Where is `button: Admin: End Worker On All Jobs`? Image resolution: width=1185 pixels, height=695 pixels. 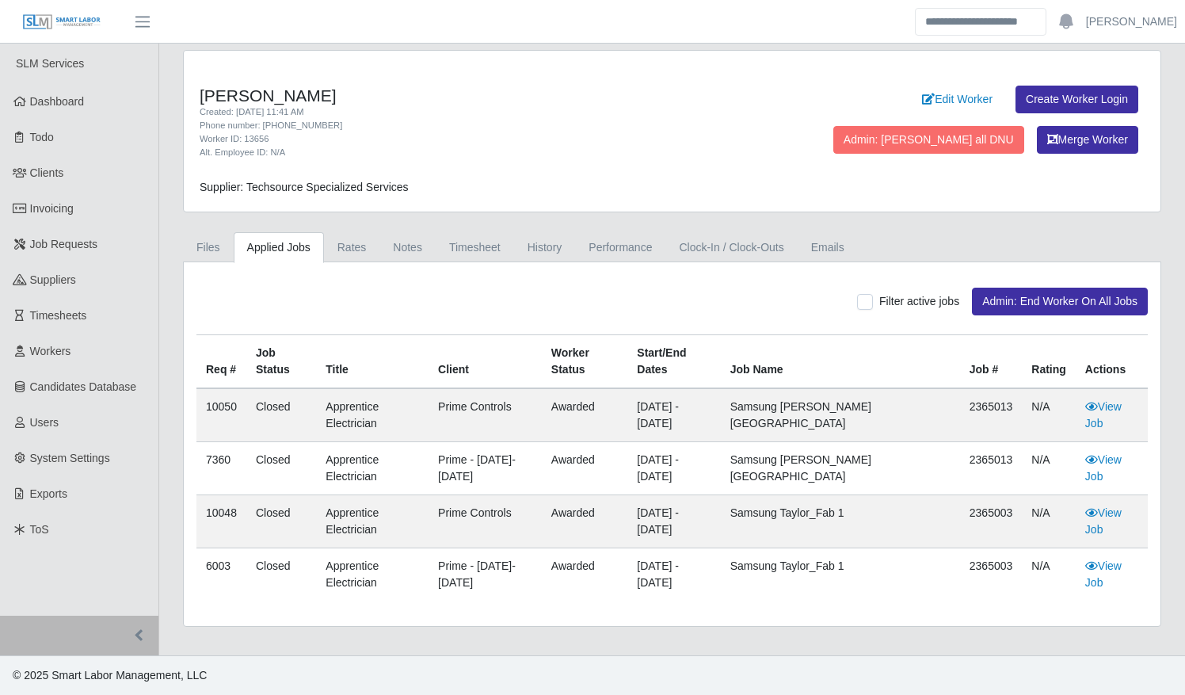 button: Admin: End Worker On All Jobs is located at coordinates (1060, 301).